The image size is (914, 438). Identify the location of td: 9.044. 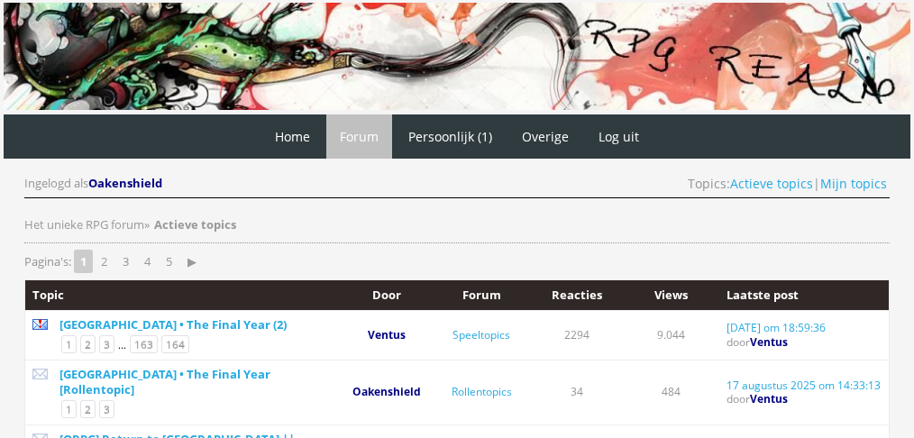
(670, 334).